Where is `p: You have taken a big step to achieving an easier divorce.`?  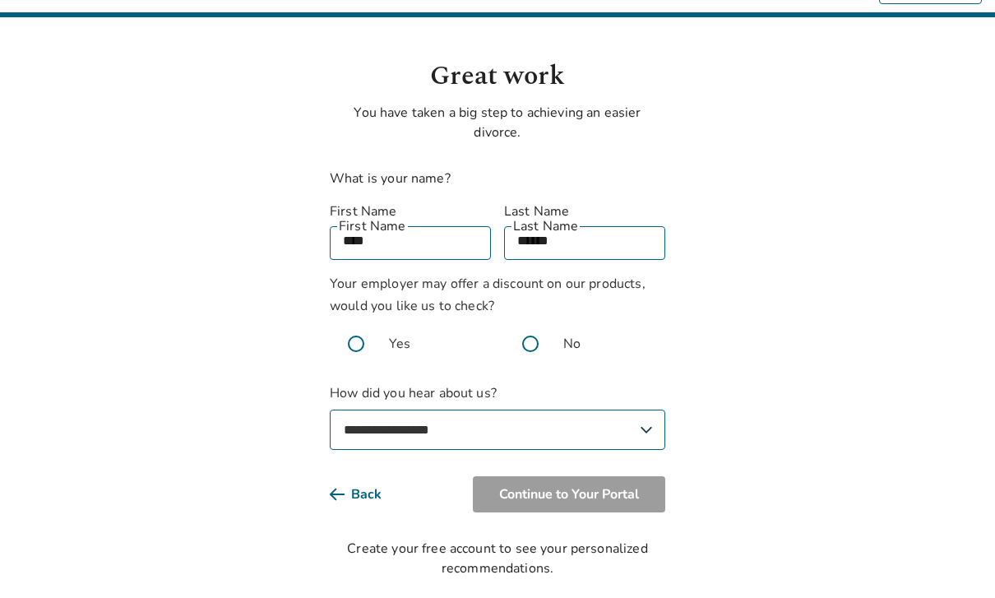 p: You have taken a big step to achieving an easier divorce. is located at coordinates (497, 122).